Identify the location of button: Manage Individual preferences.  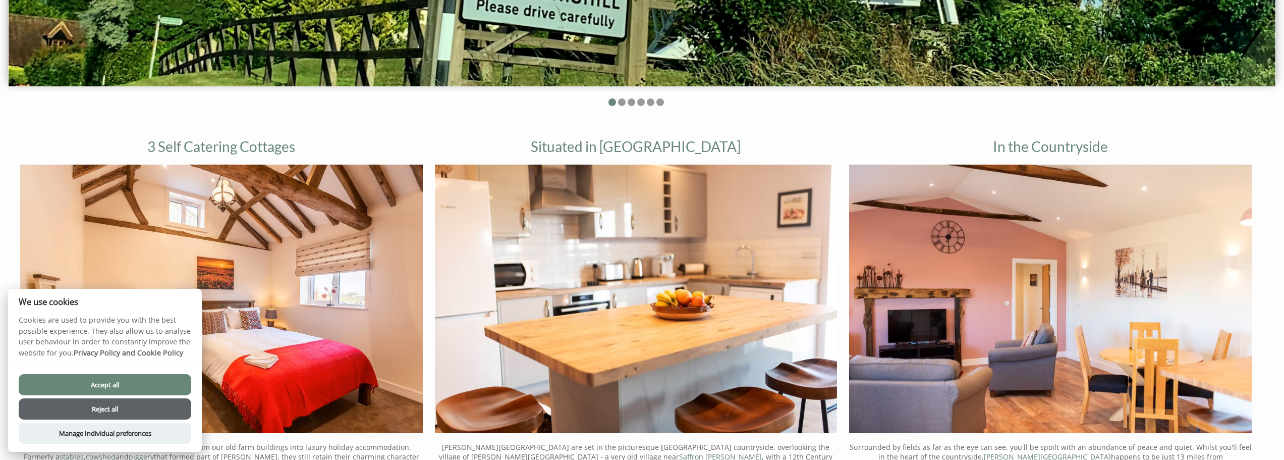
(105, 433).